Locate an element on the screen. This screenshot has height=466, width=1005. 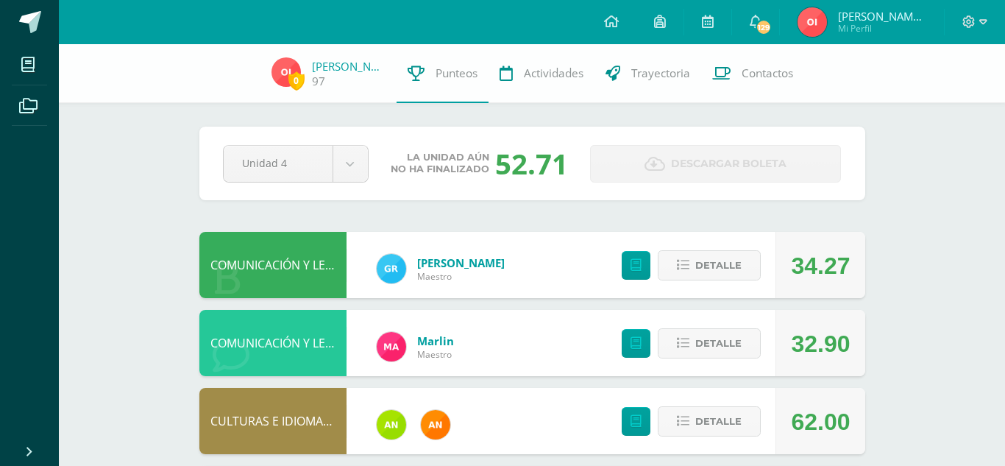
a: Unidad 4 is located at coordinates (296, 163).